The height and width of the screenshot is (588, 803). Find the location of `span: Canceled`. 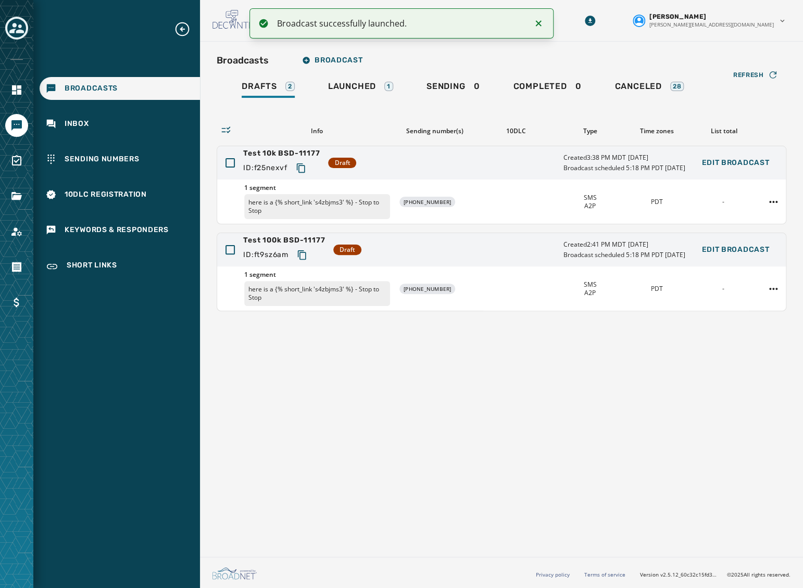

span: Canceled is located at coordinates (638, 86).